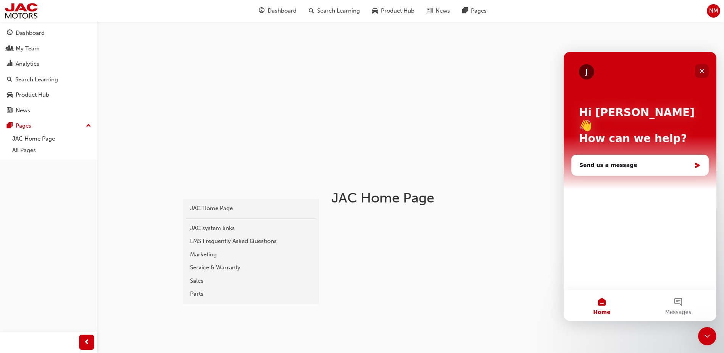 The width and height of the screenshot is (724, 353). What do you see at coordinates (474, 11) in the screenshot?
I see `a: pages-iconPages` at bounding box center [474, 11].